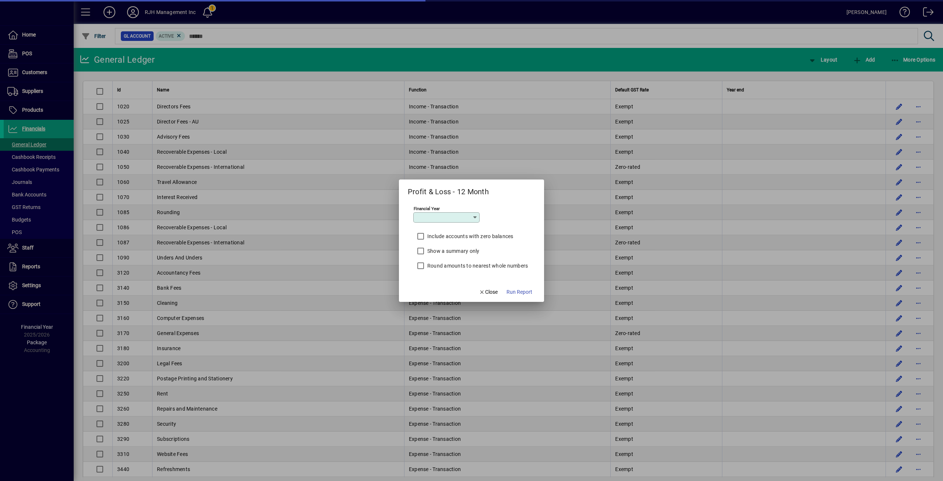  What do you see at coordinates (488, 292) in the screenshot?
I see `span: Close` at bounding box center [488, 292].